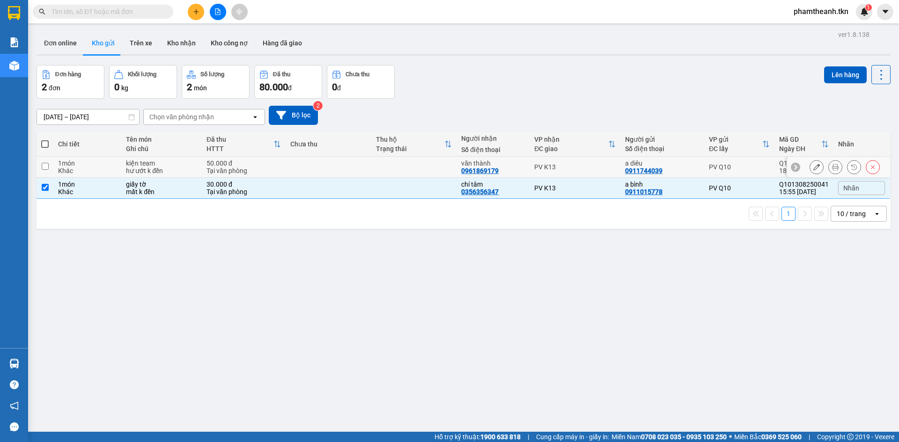 The height and width of the screenshot is (442, 899). I want to click on div: Số lượng, so click(212, 74).